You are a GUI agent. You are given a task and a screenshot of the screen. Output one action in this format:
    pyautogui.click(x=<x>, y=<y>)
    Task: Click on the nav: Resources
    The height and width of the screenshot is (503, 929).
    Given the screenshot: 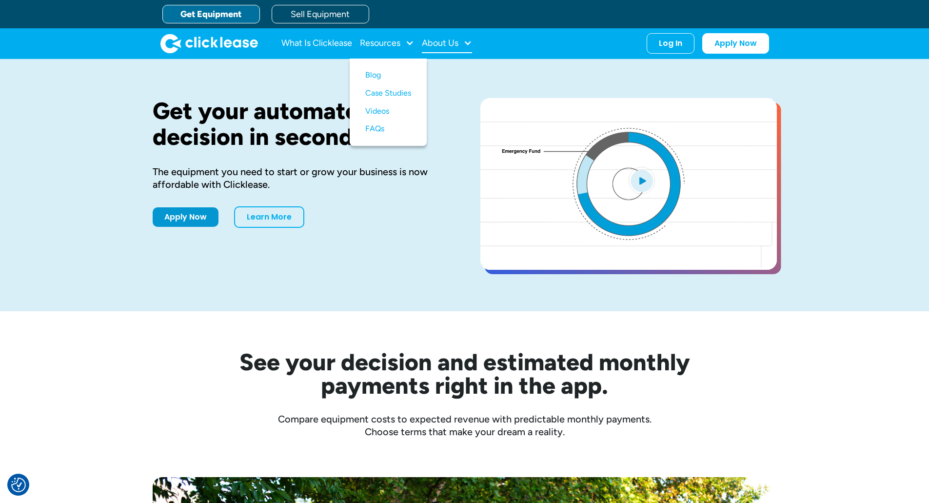 What is the action you would take?
    pyautogui.click(x=388, y=102)
    